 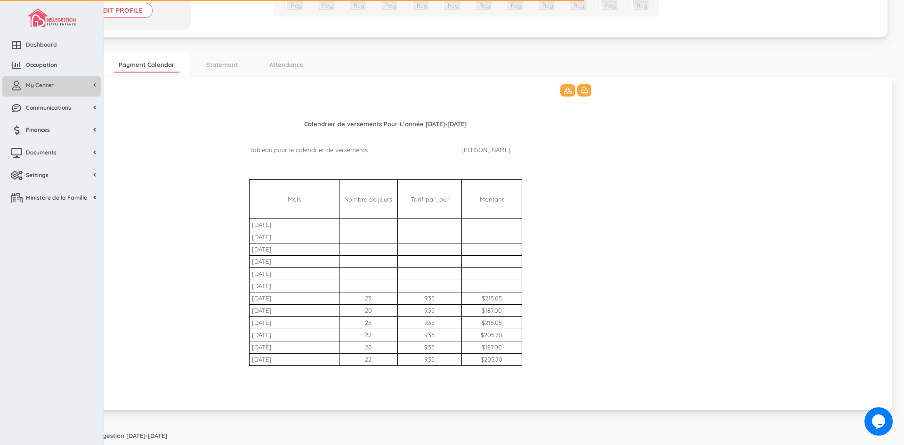 I want to click on td: Tableau pour le calendrier de versements, so click(x=355, y=150).